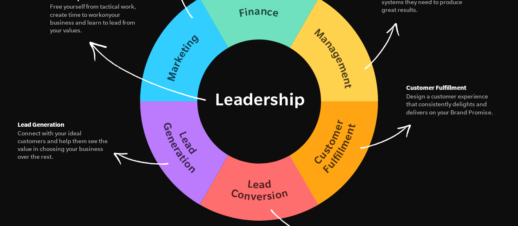  Describe the element at coordinates (452, 88) in the screenshot. I see `h5: Customer Fulfillment` at that location.